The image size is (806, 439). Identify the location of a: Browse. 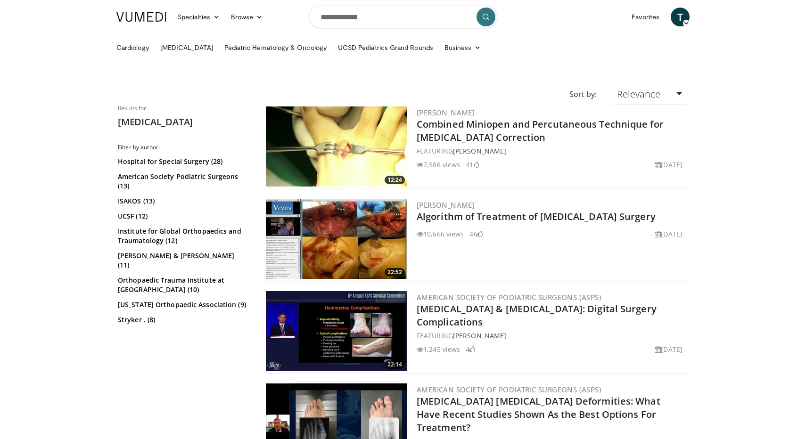
(247, 17).